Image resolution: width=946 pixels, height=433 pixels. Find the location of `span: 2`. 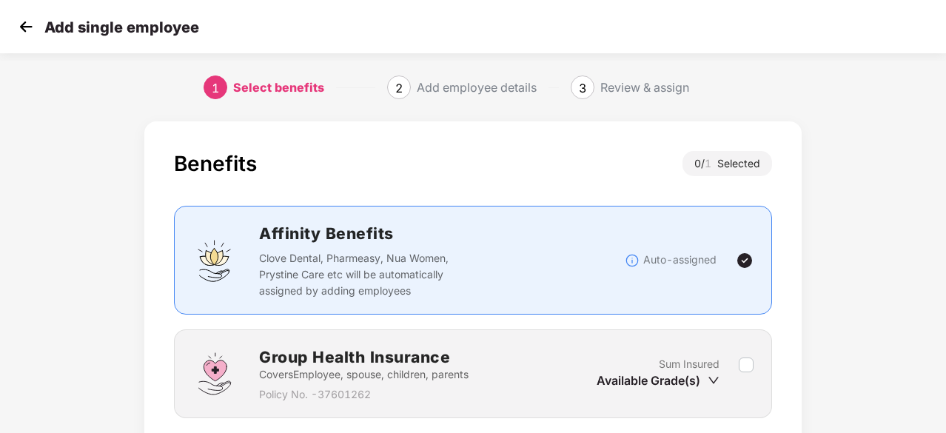

span: 2 is located at coordinates (399, 88).